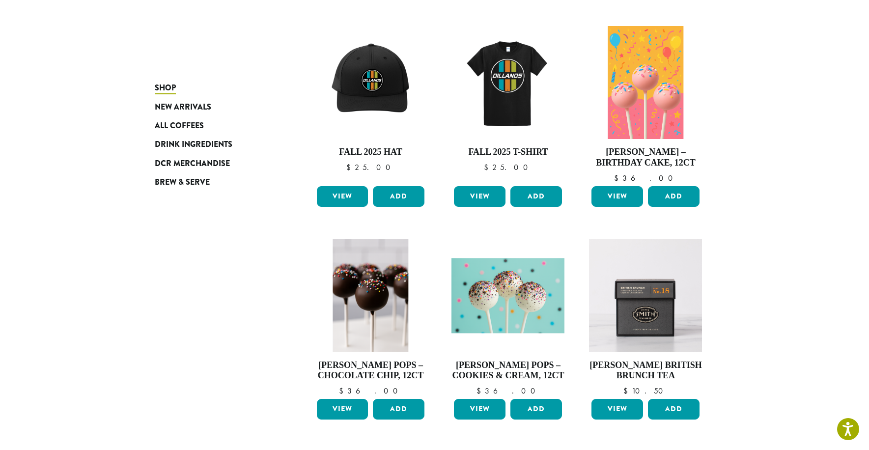  I want to click on img: Cookies-and-Cream.png, so click(508, 295).